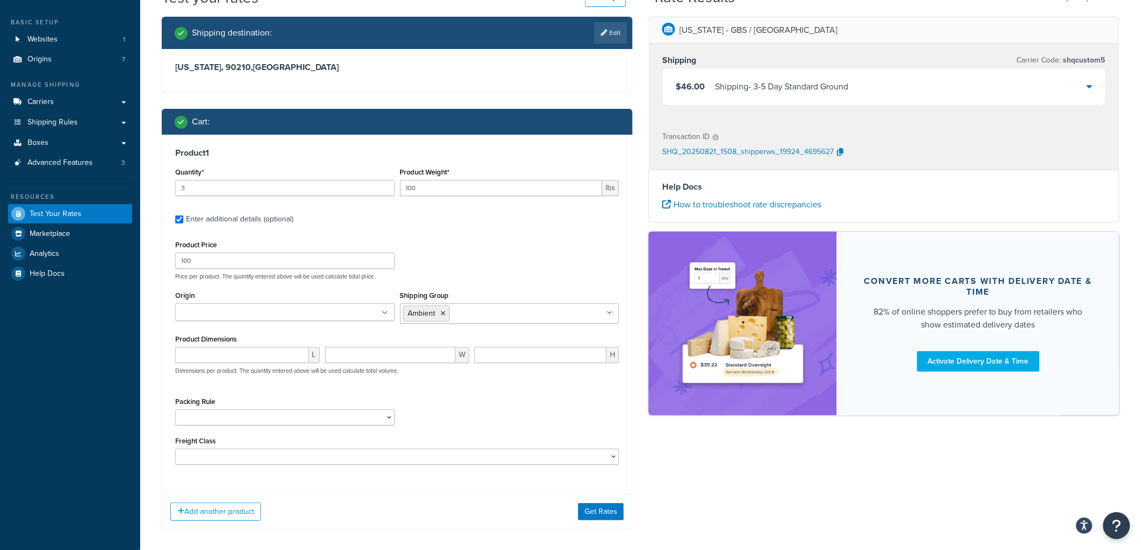 The height and width of the screenshot is (550, 1141). What do you see at coordinates (1061, 60) in the screenshot?
I see `p: Carrier Code:` at bounding box center [1061, 60].